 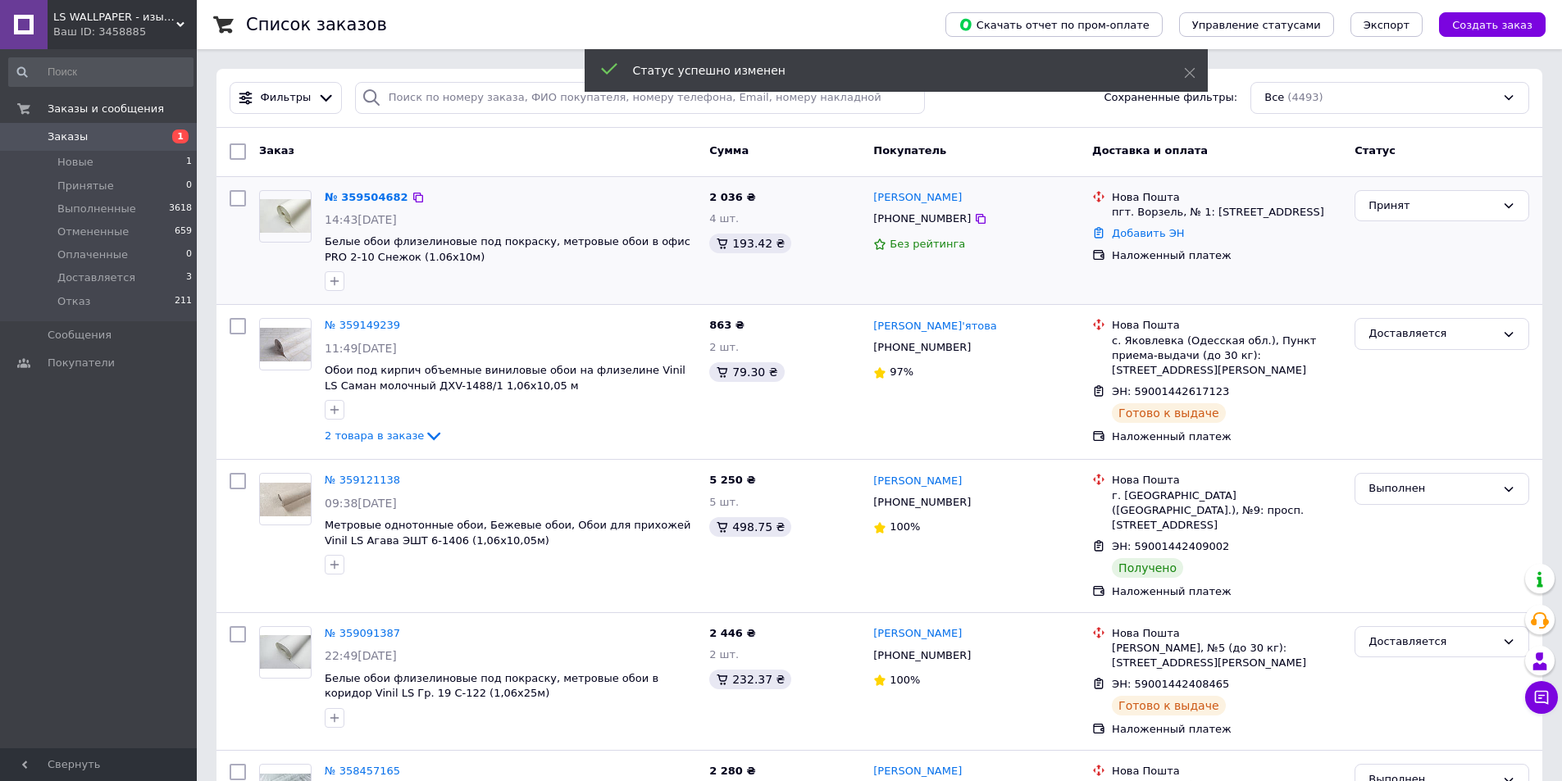 I want to click on span: 2 446 ₴, so click(x=732, y=633).